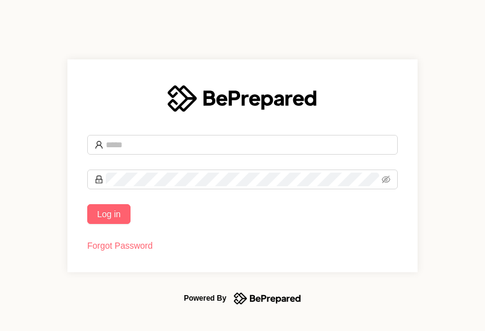 The height and width of the screenshot is (331, 485). Describe the element at coordinates (205, 298) in the screenshot. I see `div: Powered By` at that location.